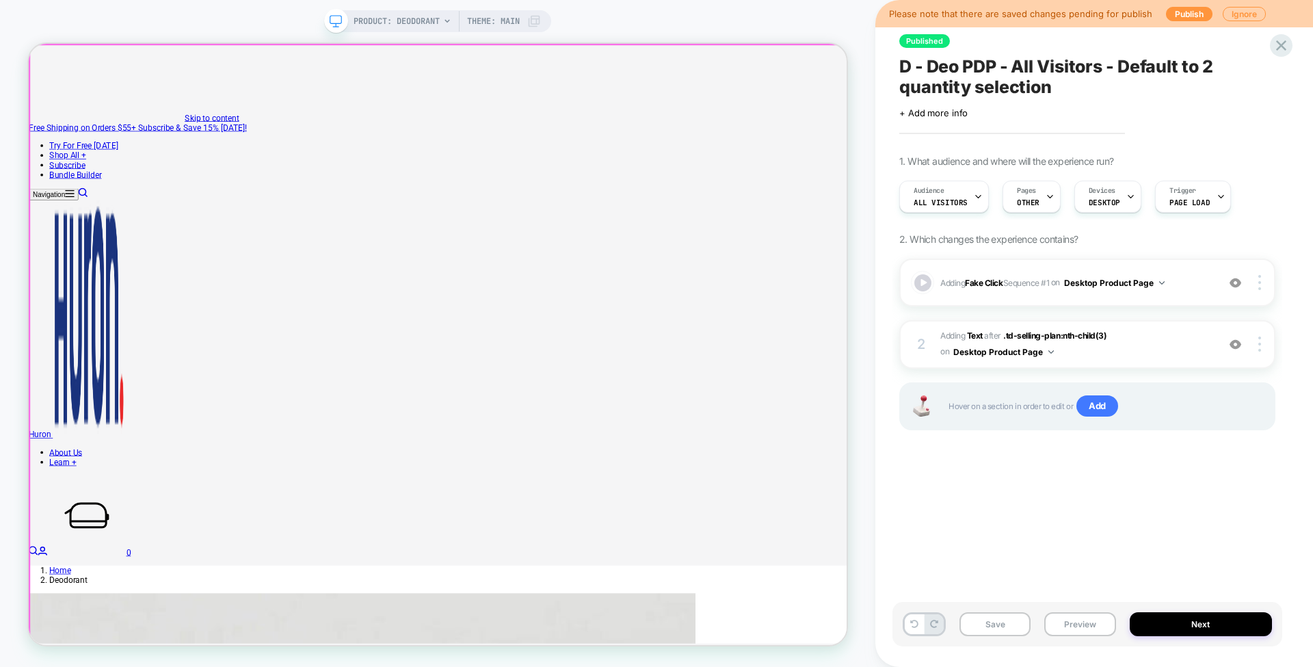 This screenshot has width=1313, height=667. I want to click on span: .td-selling-plan:nth-child(3), so click(1055, 335).